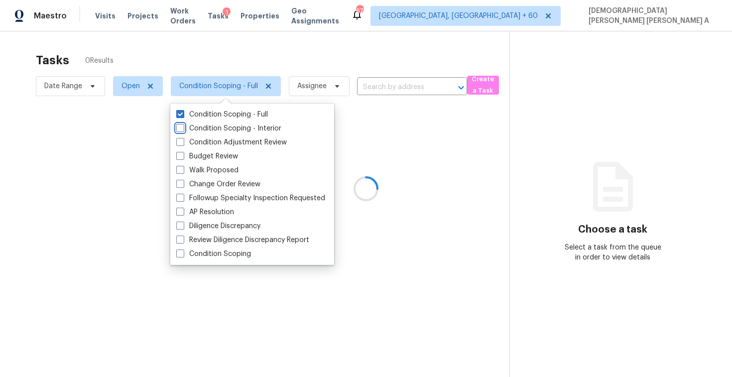  Describe the element at coordinates (251, 198) in the screenshot. I see `label: Followup Specialty Inspection Requested` at that location.